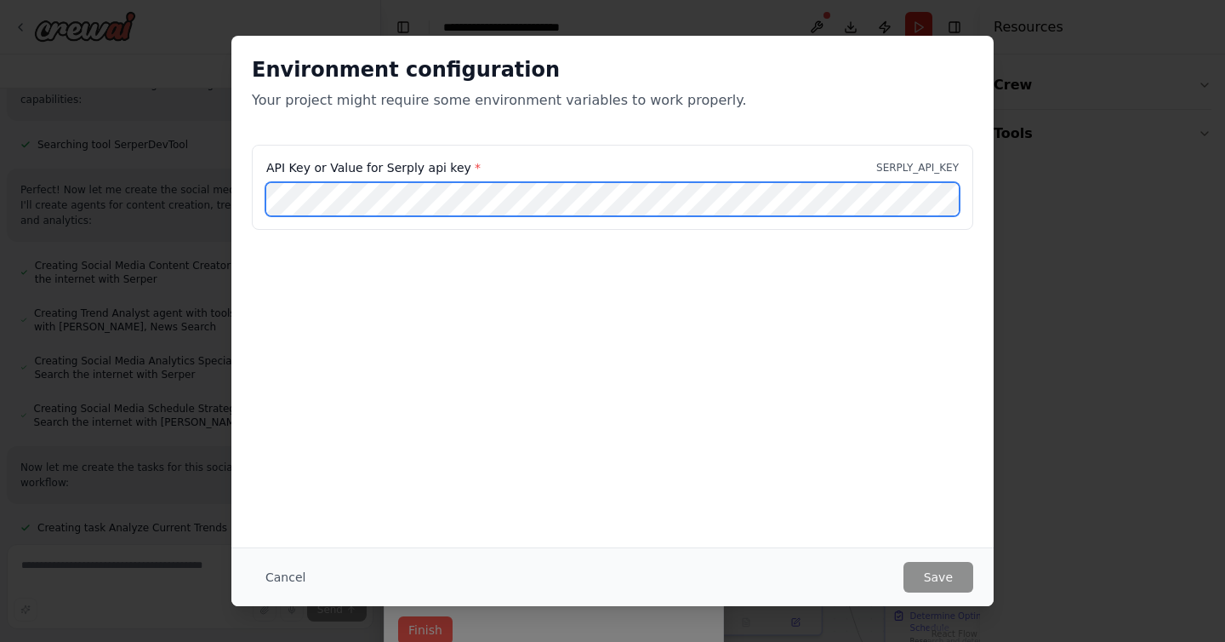  What do you see at coordinates (938, 577) in the screenshot?
I see `button: Save` at bounding box center [938, 577].